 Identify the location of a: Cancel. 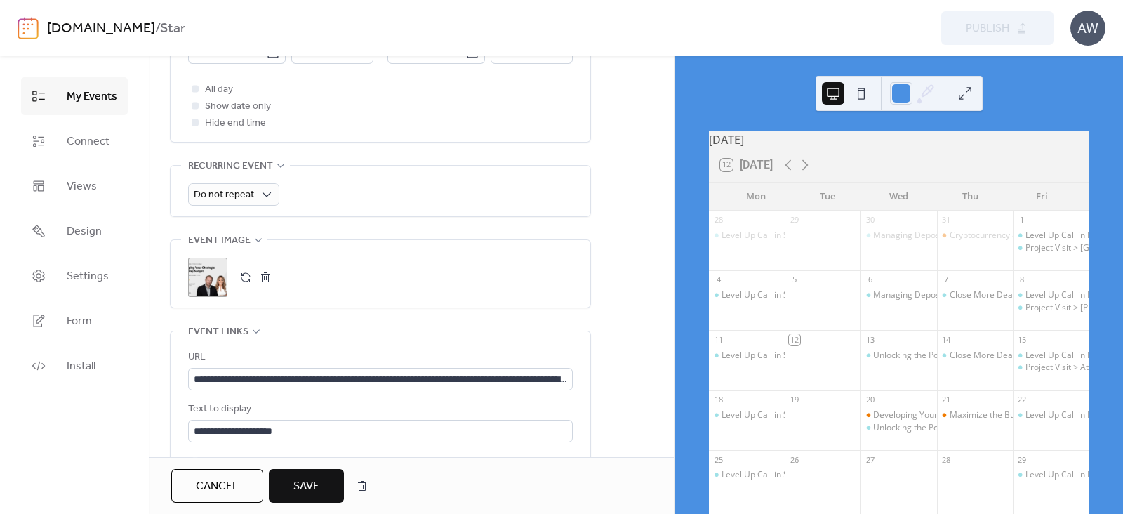
(217, 486).